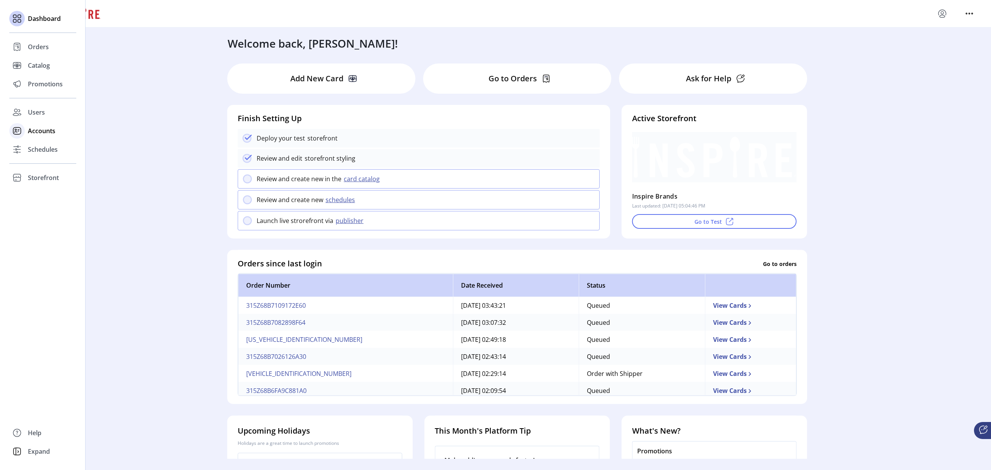 The width and height of the screenshot is (991, 470). Describe the element at coordinates (363, 179) in the screenshot. I see `button: card catalog` at that location.